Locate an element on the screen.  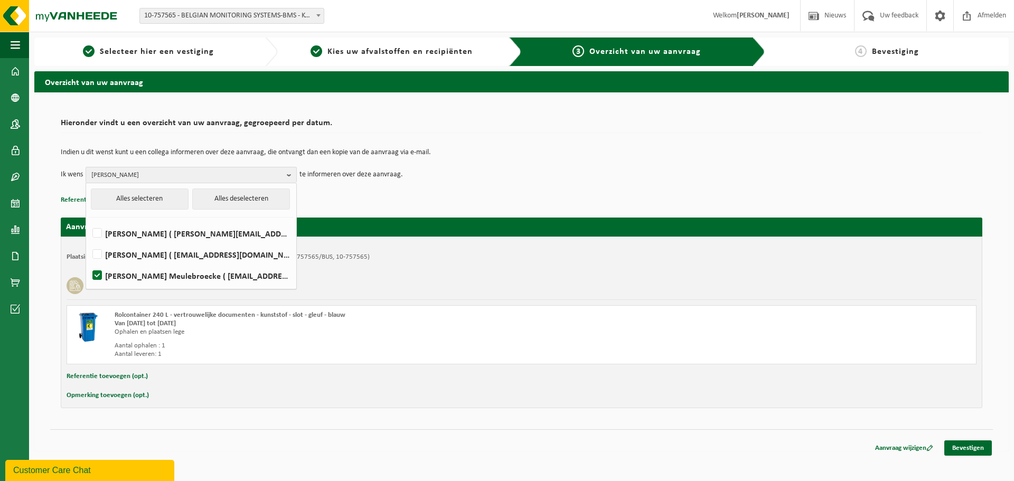
p: te informeren over deze aanvraag. is located at coordinates (351, 175).